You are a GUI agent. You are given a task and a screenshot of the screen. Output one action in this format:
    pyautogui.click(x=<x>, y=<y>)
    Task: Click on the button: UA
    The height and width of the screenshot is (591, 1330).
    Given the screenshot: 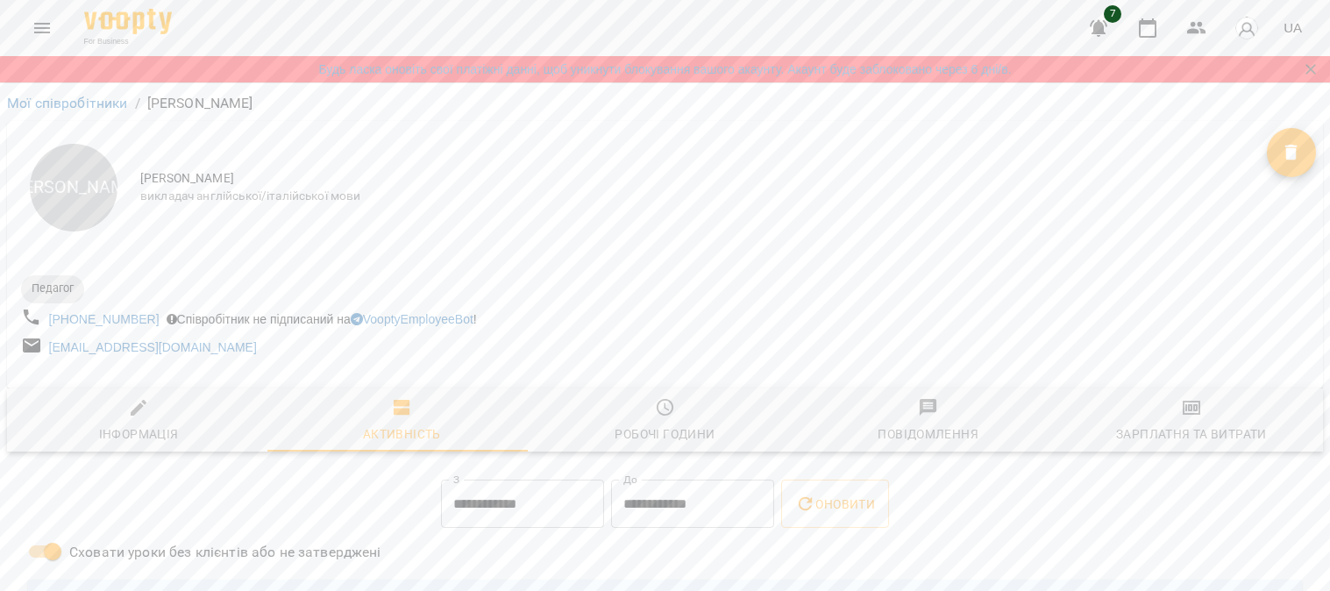 What is the action you would take?
    pyautogui.click(x=1292, y=27)
    